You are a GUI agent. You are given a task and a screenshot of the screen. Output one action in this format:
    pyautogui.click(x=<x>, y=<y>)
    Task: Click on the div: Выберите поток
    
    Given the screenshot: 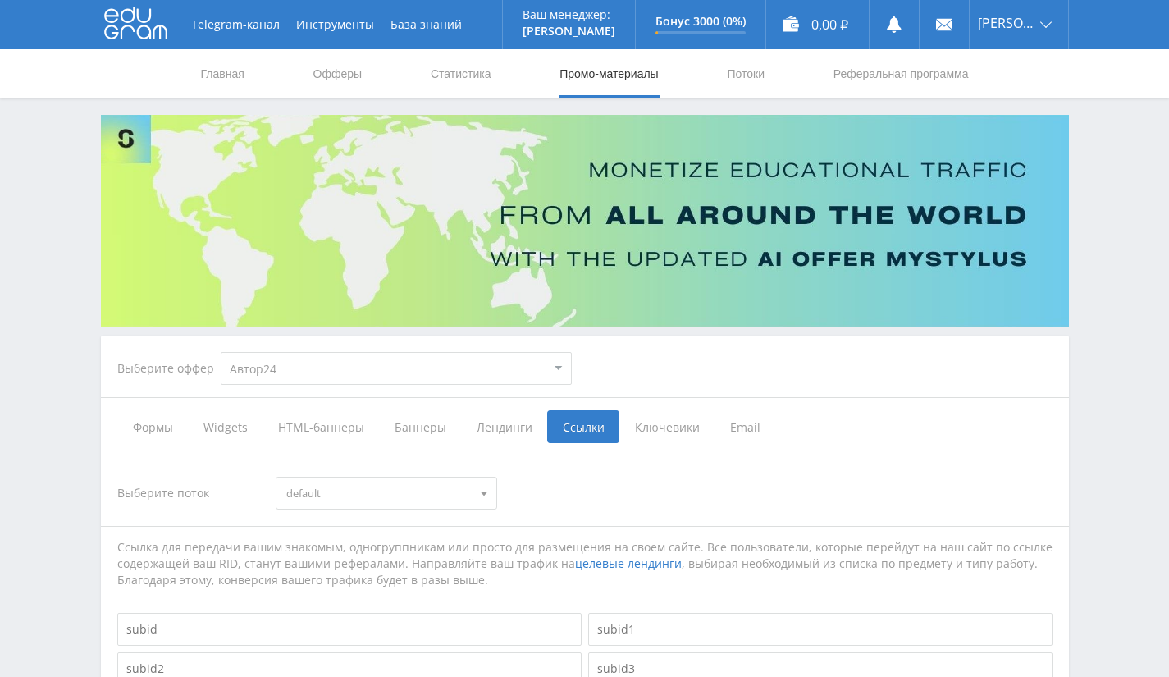 What is the action you would take?
    pyautogui.click(x=189, y=493)
    